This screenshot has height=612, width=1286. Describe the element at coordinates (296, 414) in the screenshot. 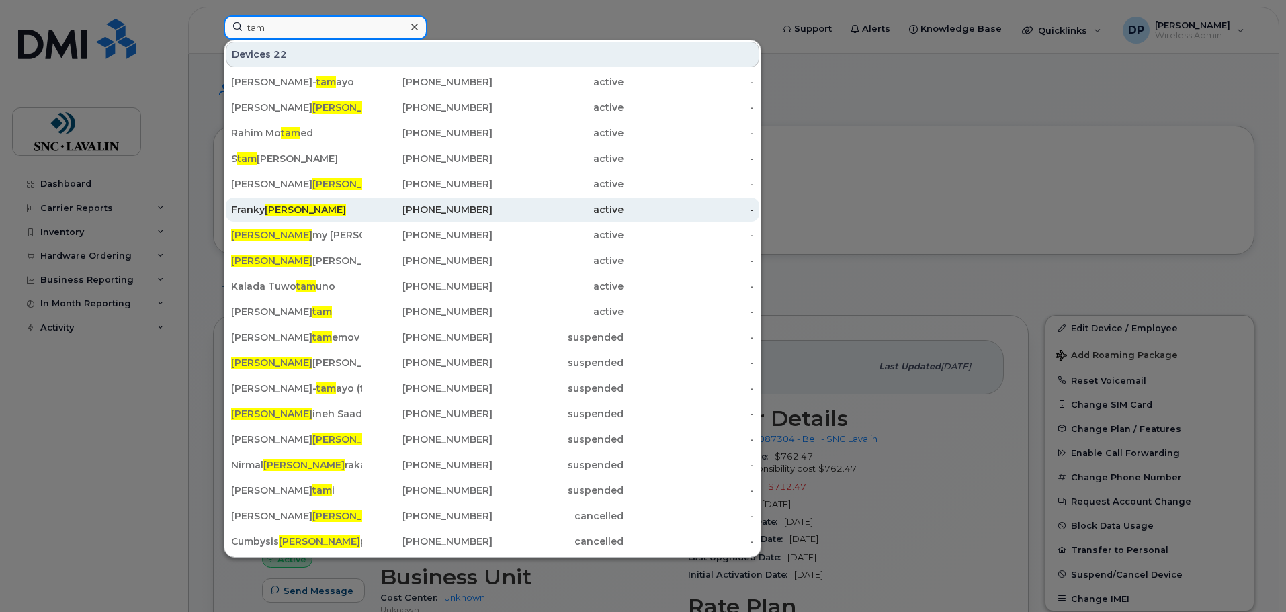

I see `div: ineh Saadat - Saadt2` at that location.